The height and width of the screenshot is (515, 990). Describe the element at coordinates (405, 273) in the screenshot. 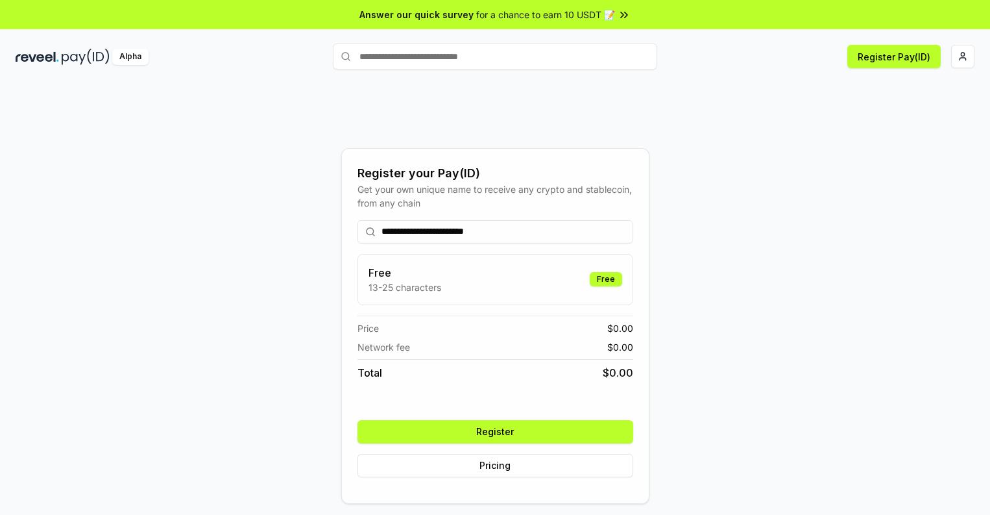

I see `h3: Free` at that location.